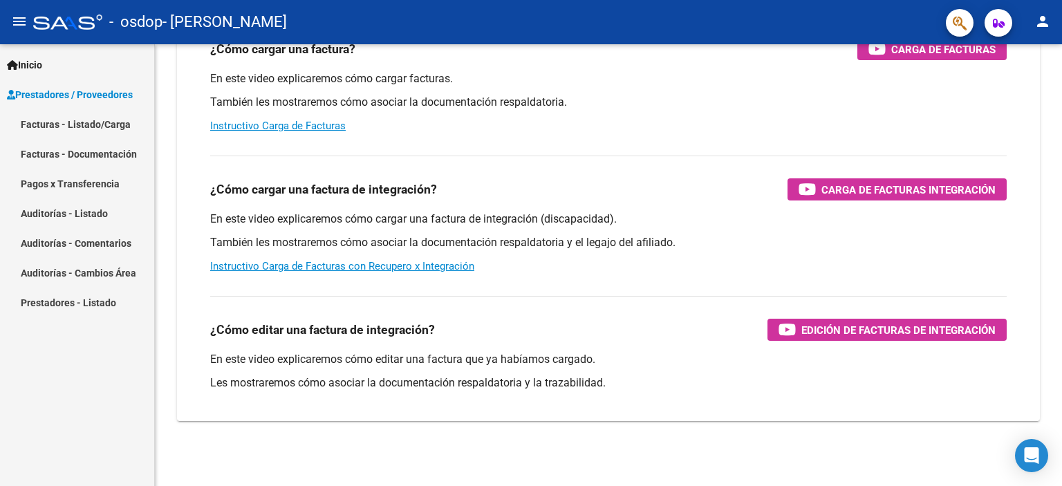 This screenshot has width=1062, height=486. Describe the element at coordinates (932, 49) in the screenshot. I see `button: Carga de Facturas` at that location.